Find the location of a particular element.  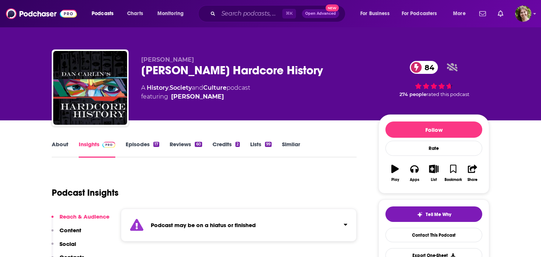

div: 2 is located at coordinates (238, 144).